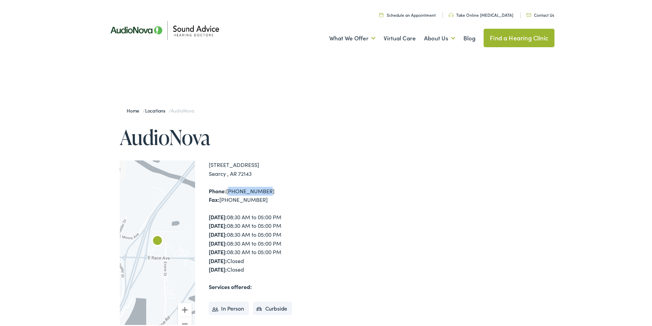  I want to click on div: 08:30 AM to 05:00 PM 08:30 AM to 05:00 PM 08:30 AM to 05:00 PM 08:30 AM to 05:00 PM 08:30 AM to 0..., so click(269, 242).